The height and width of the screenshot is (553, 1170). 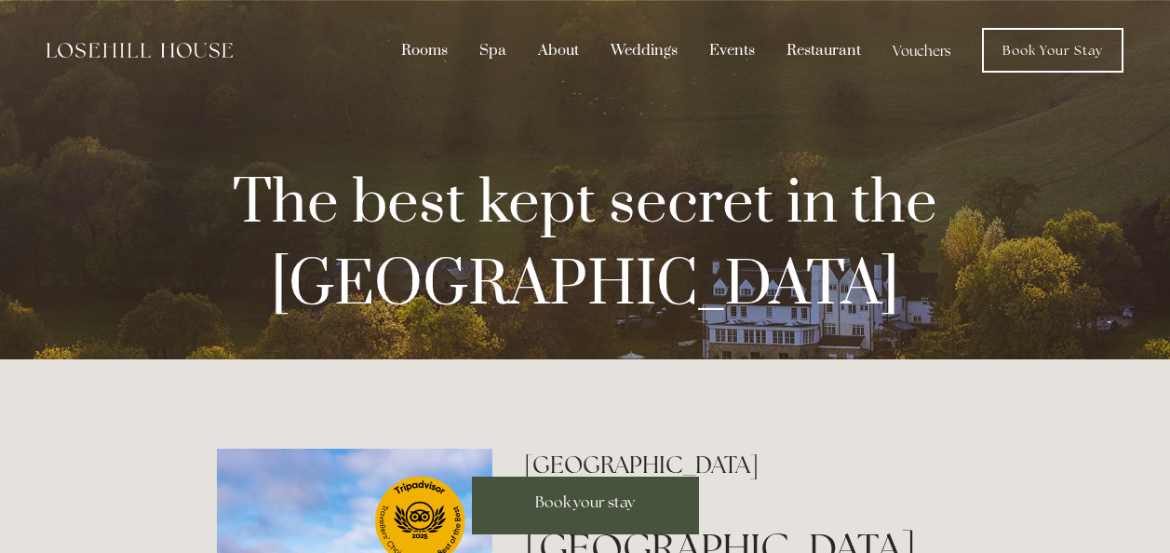 I want to click on div: Spa, so click(x=492, y=50).